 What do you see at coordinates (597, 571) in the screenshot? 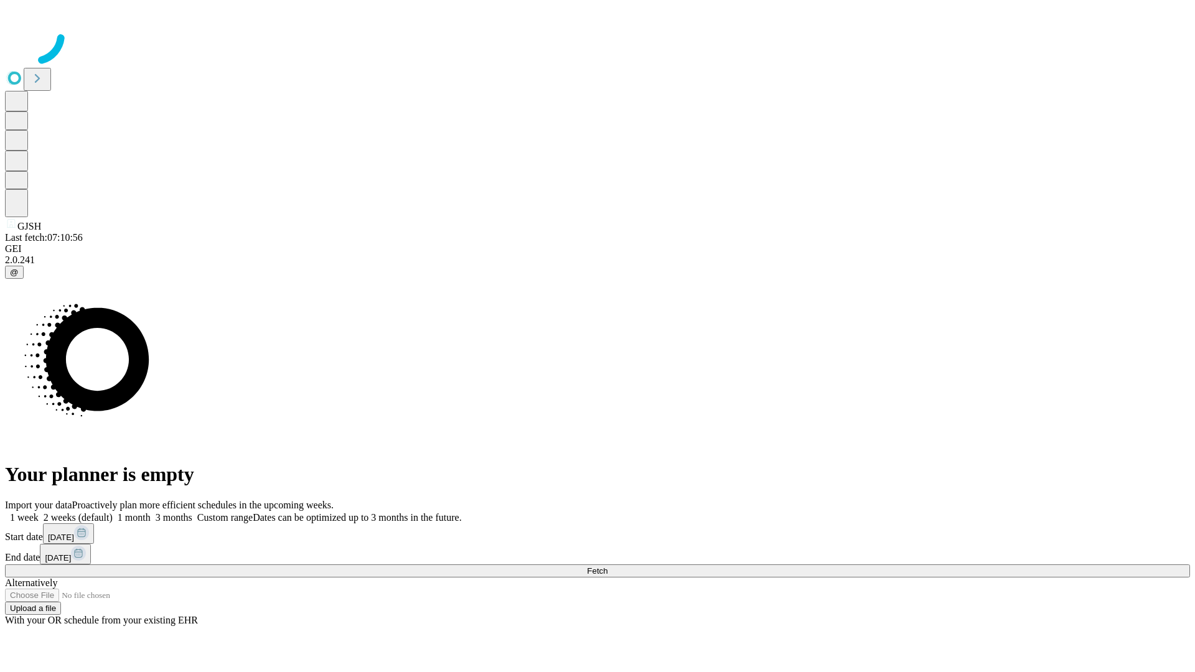
I see `button: Fetch` at bounding box center [597, 571].